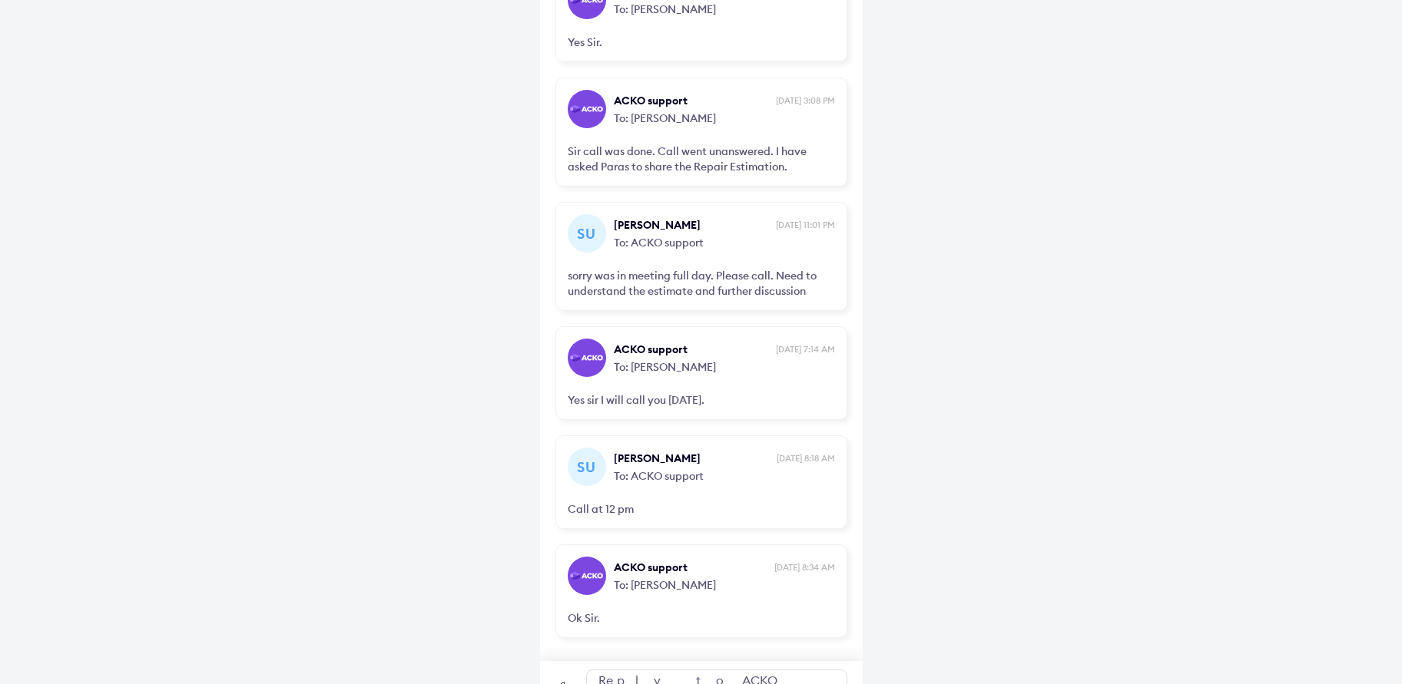 The height and width of the screenshot is (684, 1402). What do you see at coordinates (701, 42) in the screenshot?
I see `div: Yes Sir.` at bounding box center [701, 42].